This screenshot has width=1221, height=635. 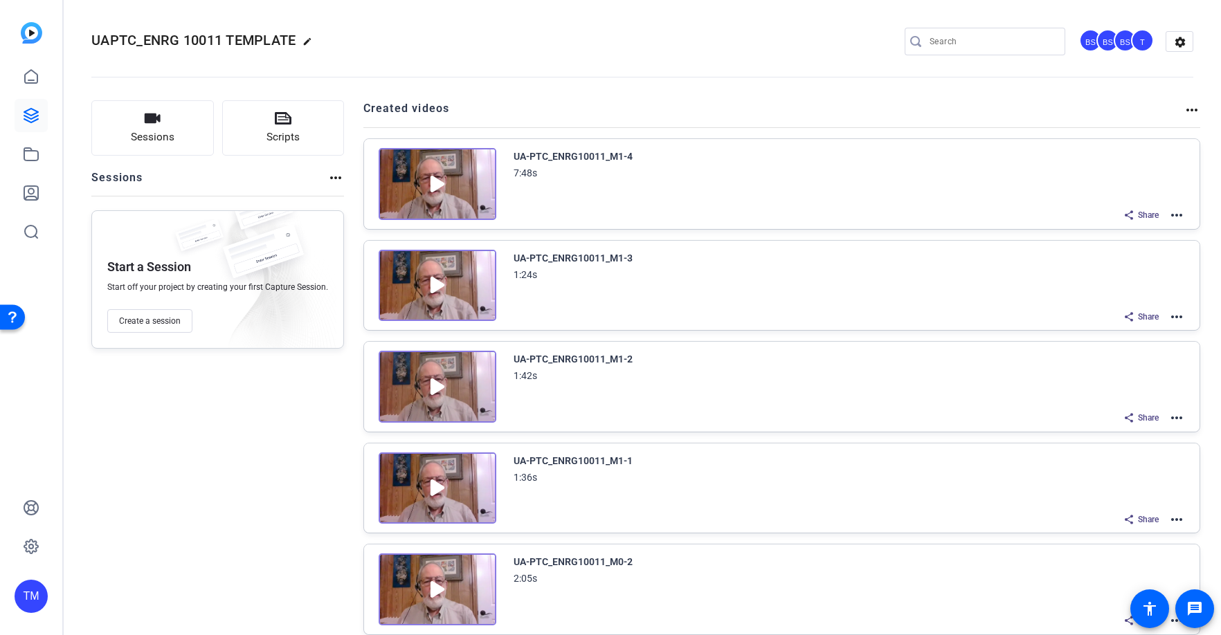 I want to click on button: Sessions, so click(x=152, y=128).